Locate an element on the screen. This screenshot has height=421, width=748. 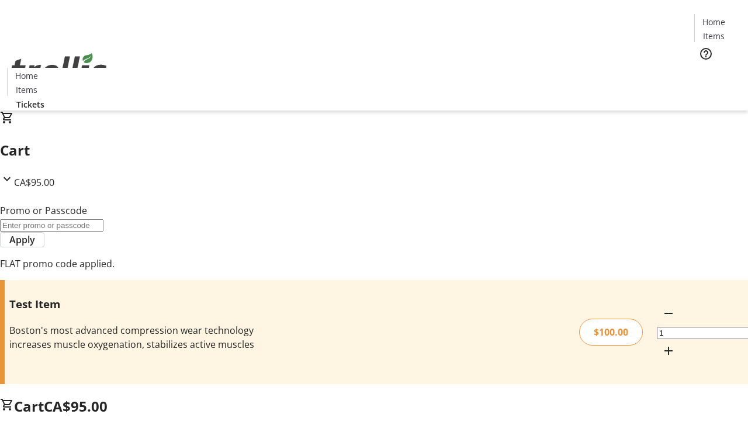
button: Increment by one is located at coordinates (668, 351).